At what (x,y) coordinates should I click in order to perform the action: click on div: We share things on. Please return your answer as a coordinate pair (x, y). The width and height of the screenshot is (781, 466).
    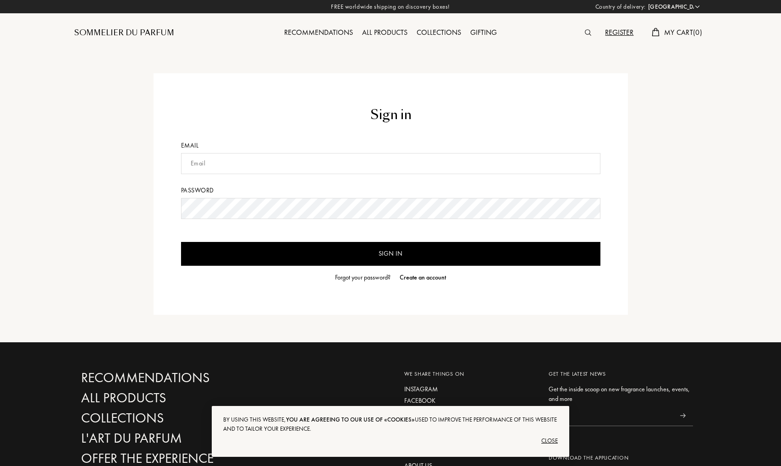
    Looking at the image, I should click on (469, 374).